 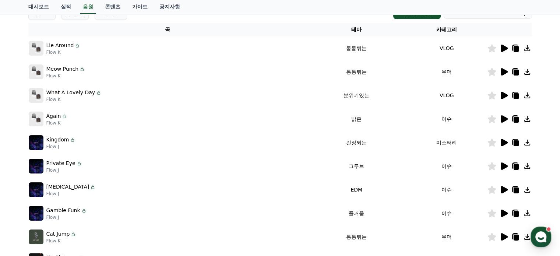 What do you see at coordinates (446, 29) in the screenshot?
I see `th: 카테고리` at bounding box center [446, 29].